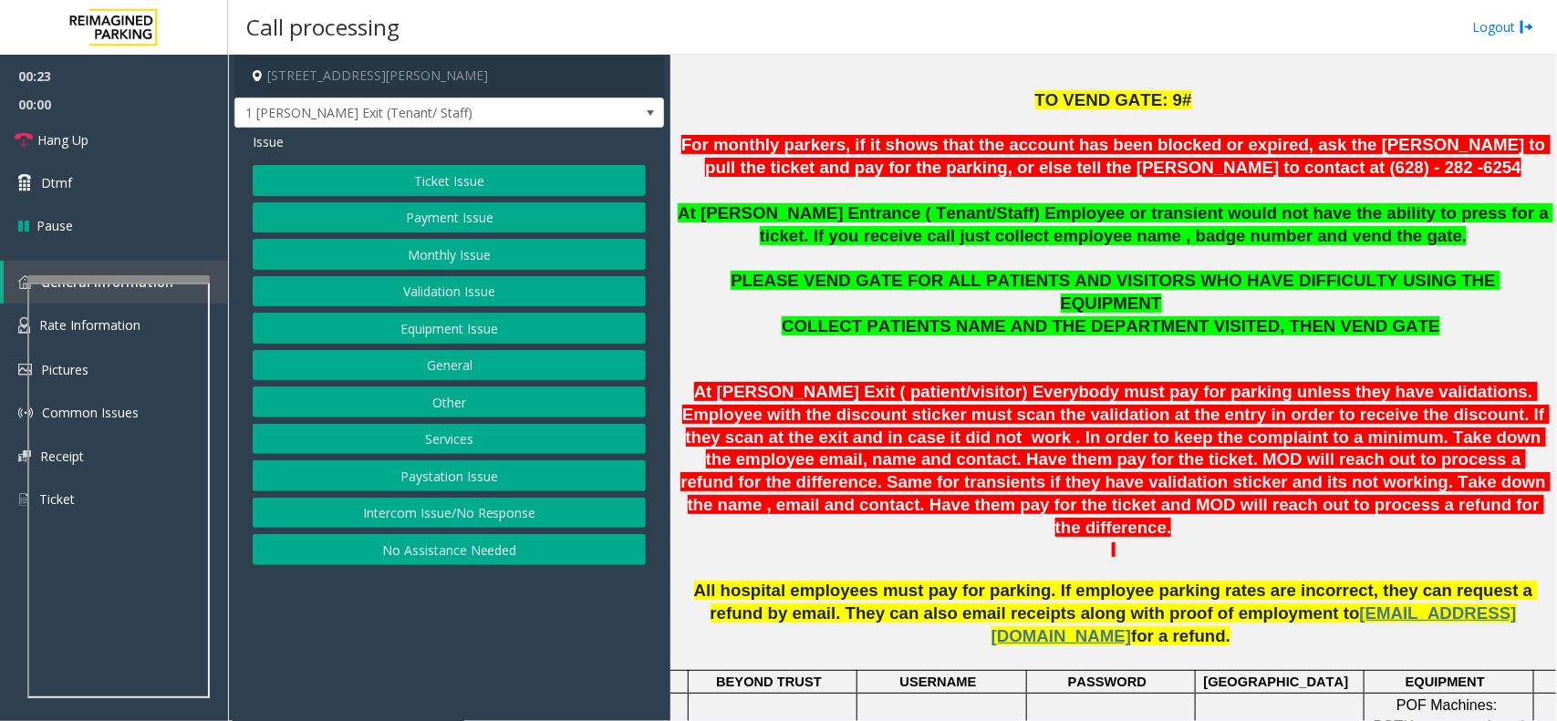 The image size is (1557, 721). What do you see at coordinates (449, 366) in the screenshot?
I see `button: General` at bounding box center [449, 366].